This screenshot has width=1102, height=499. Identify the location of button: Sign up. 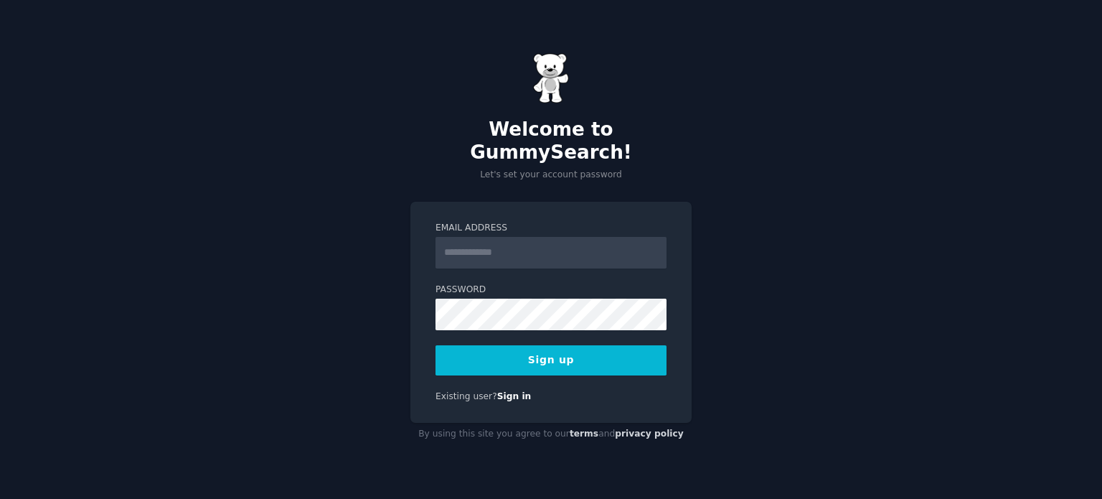
(551, 360).